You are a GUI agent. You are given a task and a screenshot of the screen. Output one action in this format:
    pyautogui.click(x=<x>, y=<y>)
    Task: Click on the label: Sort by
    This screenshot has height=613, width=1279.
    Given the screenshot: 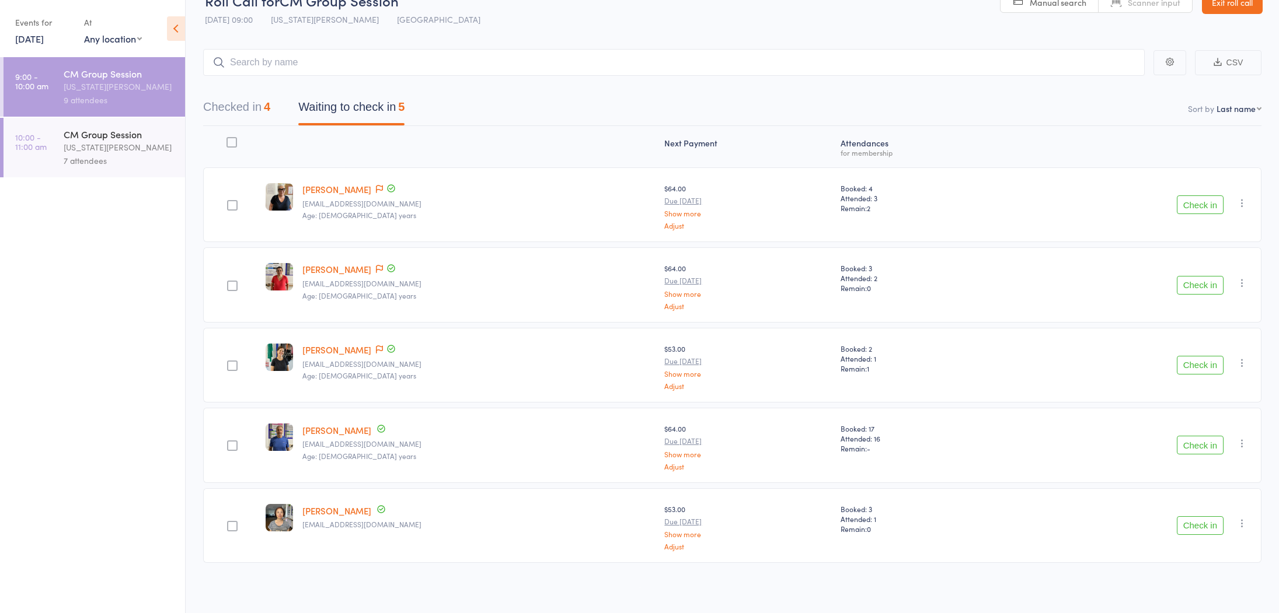 What is the action you would take?
    pyautogui.click(x=1201, y=109)
    